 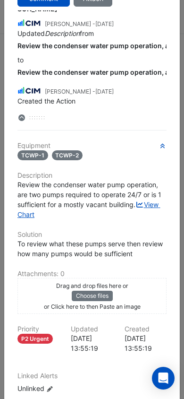 I want to click on span: To review what these pumps serve then review how many pumps would be sufficient, so click(x=91, y=248).